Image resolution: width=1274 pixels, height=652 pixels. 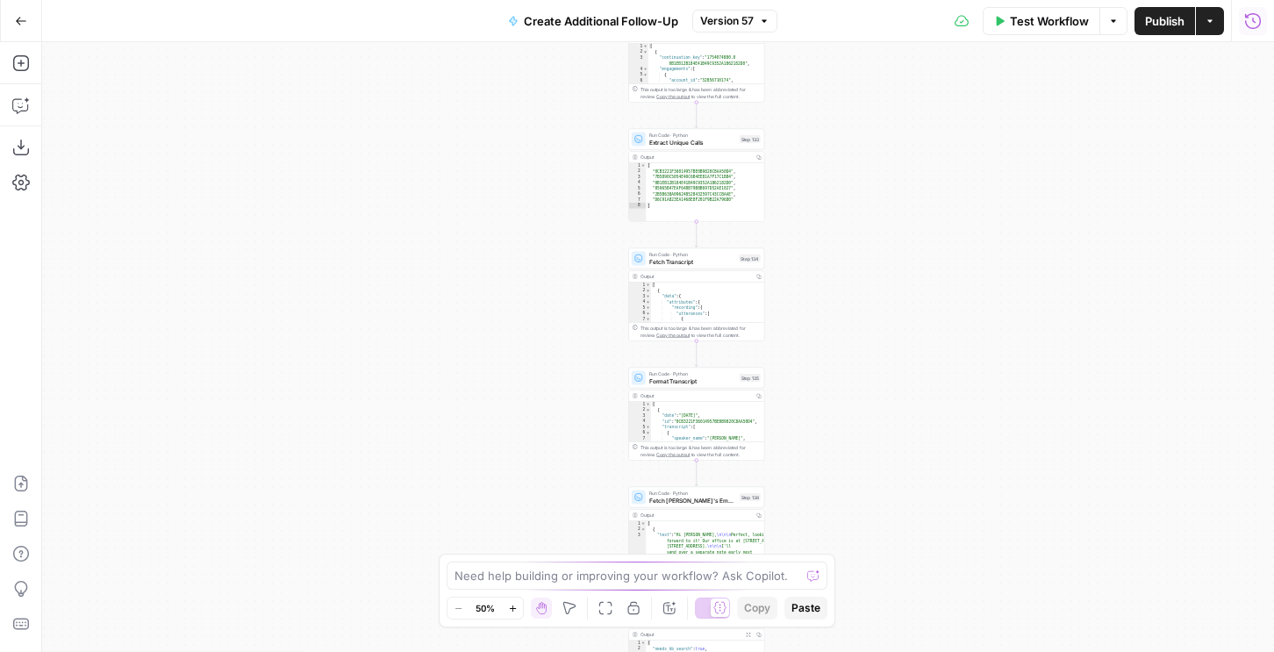 I want to click on span: Toggle code folding, rows 2 through 30, so click(x=646, y=52).